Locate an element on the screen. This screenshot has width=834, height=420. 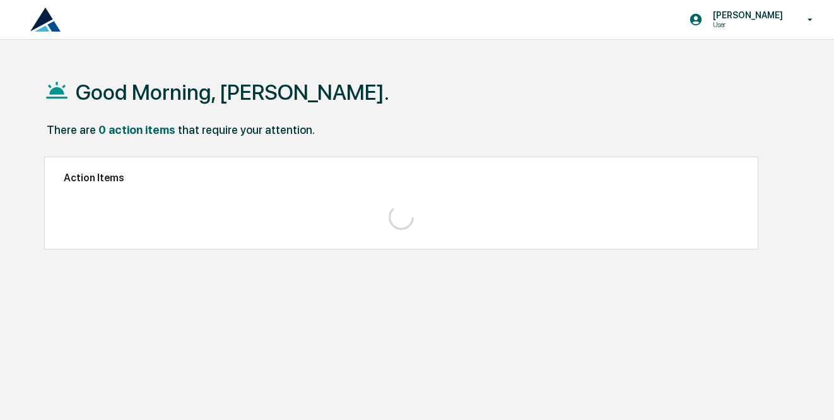
h2: Action Items is located at coordinates (401, 177).